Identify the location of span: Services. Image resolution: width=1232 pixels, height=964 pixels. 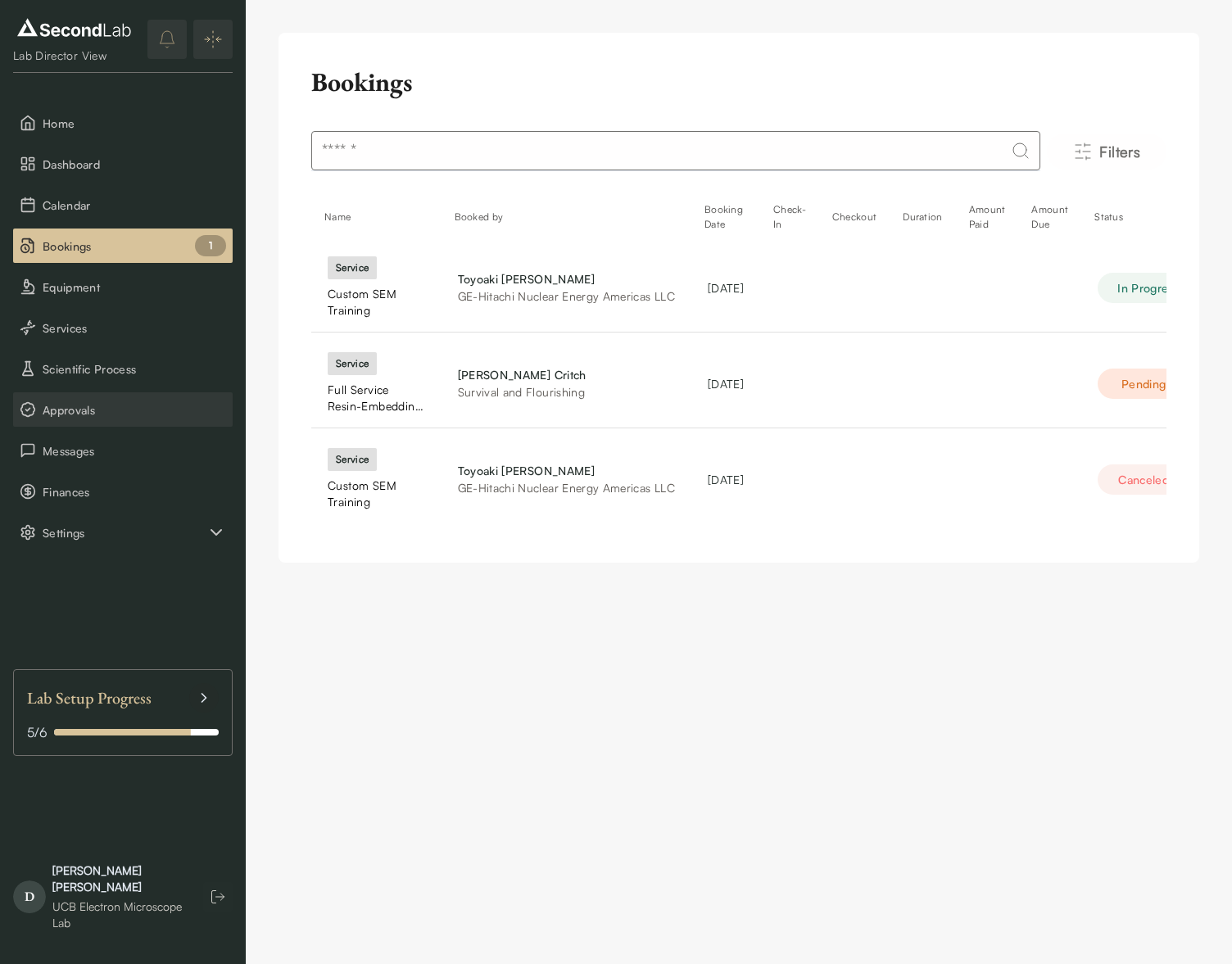
(134, 327).